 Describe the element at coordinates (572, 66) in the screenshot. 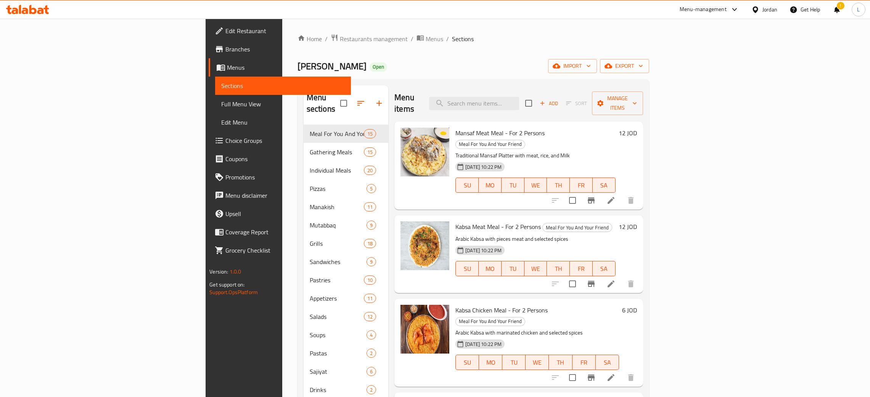

I see `span: import` at that location.